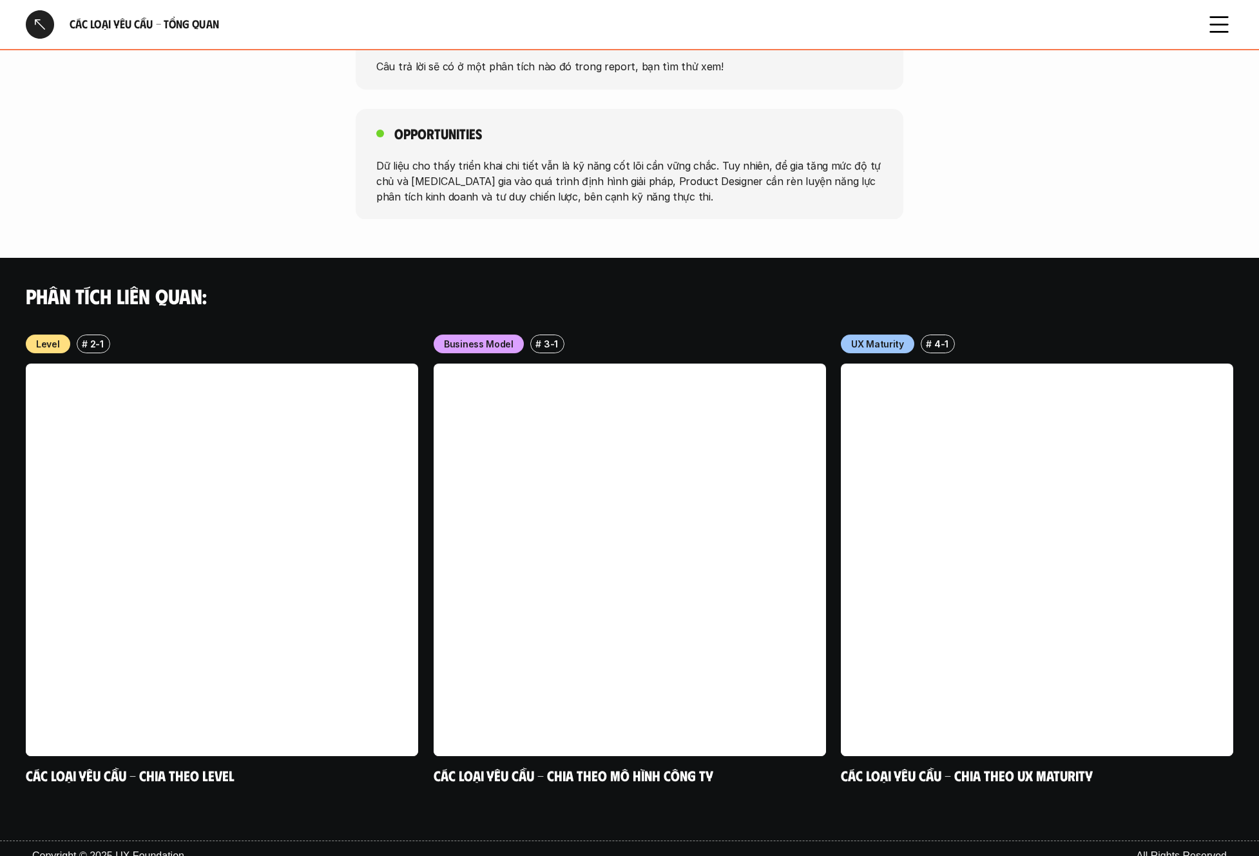 The height and width of the screenshot is (856, 1259). Describe the element at coordinates (130, 774) in the screenshot. I see `a: Các loại yêu cầu - Chia theo level` at that location.